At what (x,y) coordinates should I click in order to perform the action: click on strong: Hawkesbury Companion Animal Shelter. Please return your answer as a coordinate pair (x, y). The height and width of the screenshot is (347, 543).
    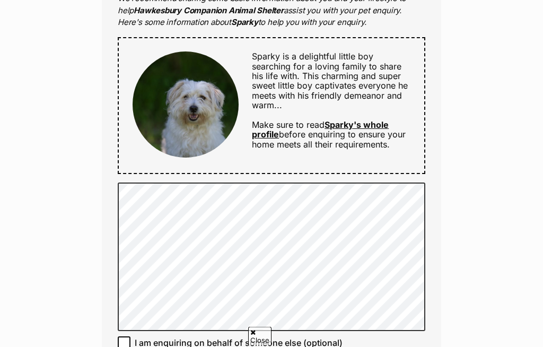
    Looking at the image, I should click on (208, 11).